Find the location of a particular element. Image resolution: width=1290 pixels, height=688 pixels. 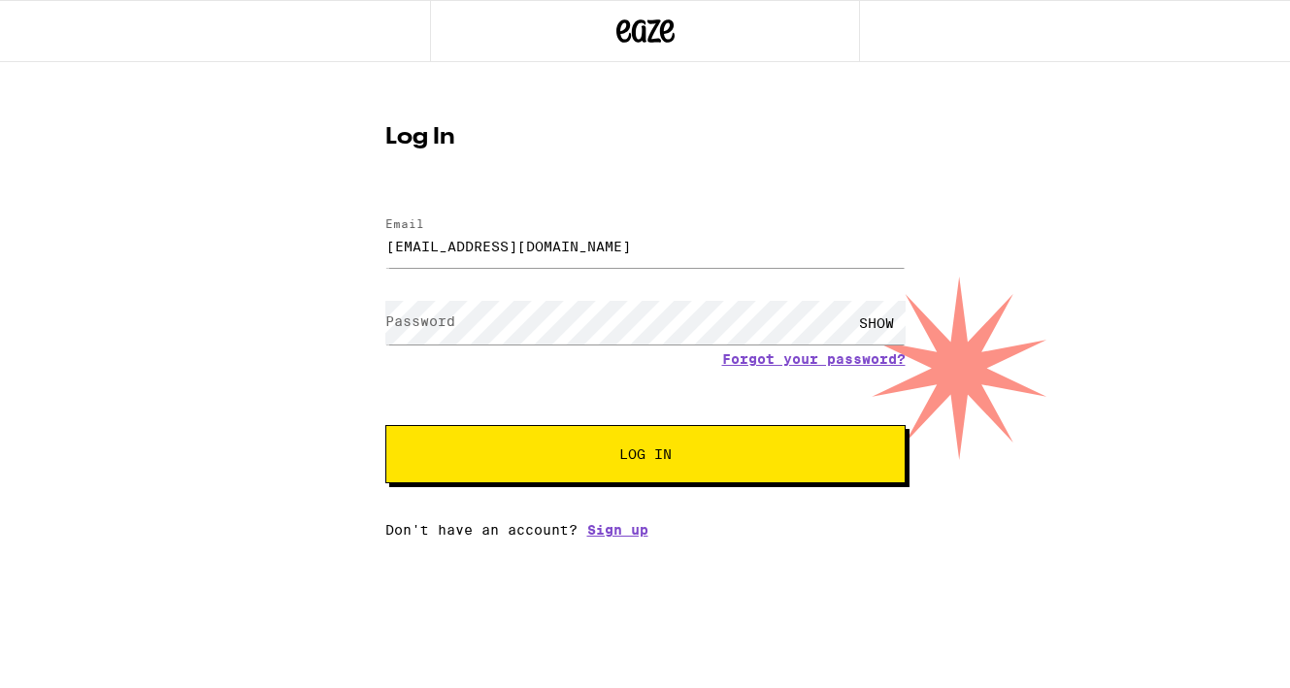

a: Sign up is located at coordinates (617, 530).